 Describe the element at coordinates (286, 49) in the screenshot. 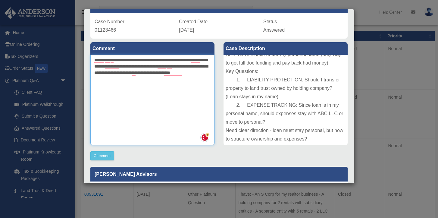

I see `label: Case Description` at that location.